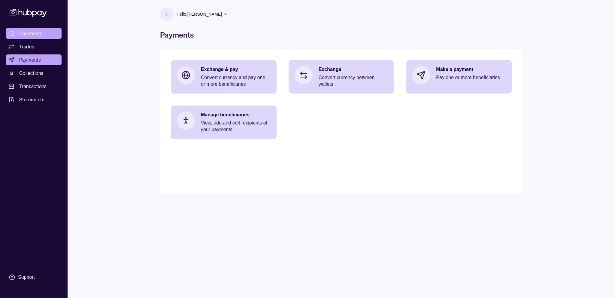 The image size is (615, 298). I want to click on a: Collections, so click(34, 73).